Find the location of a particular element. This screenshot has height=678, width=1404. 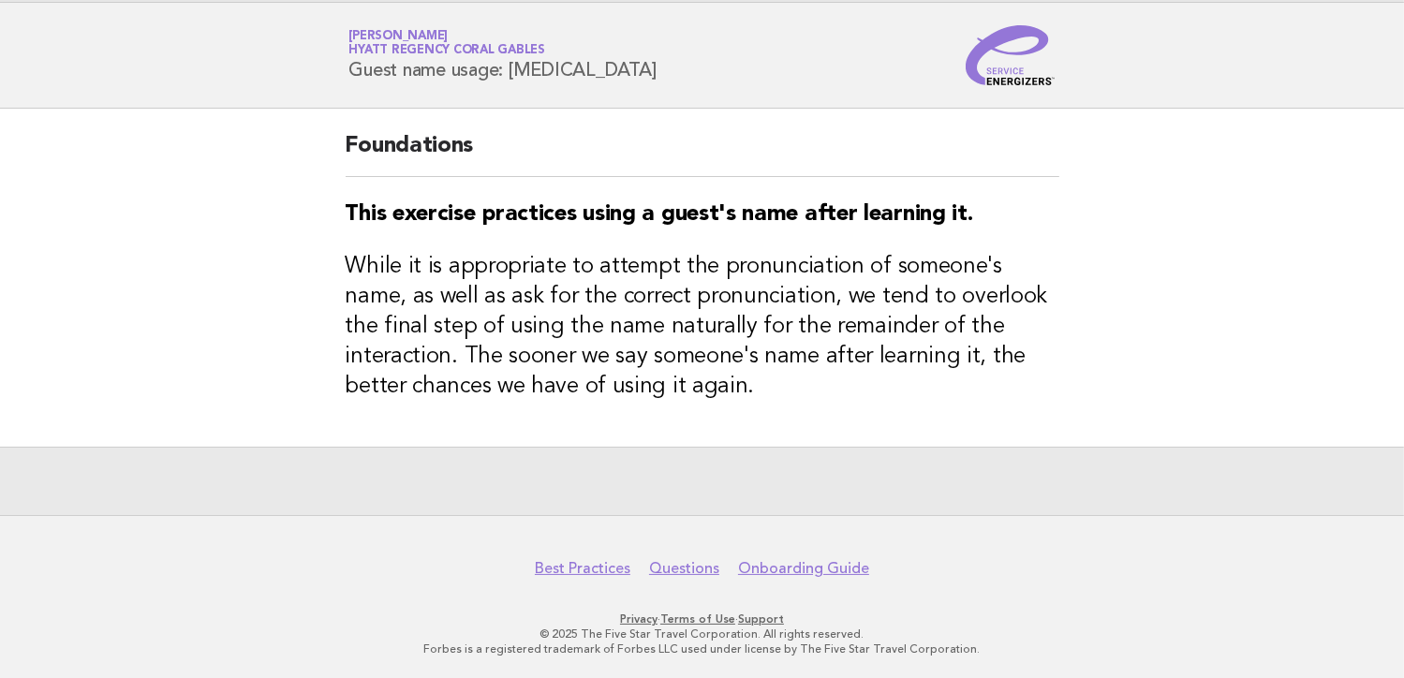

img: Service Energizers is located at coordinates (1011, 55).